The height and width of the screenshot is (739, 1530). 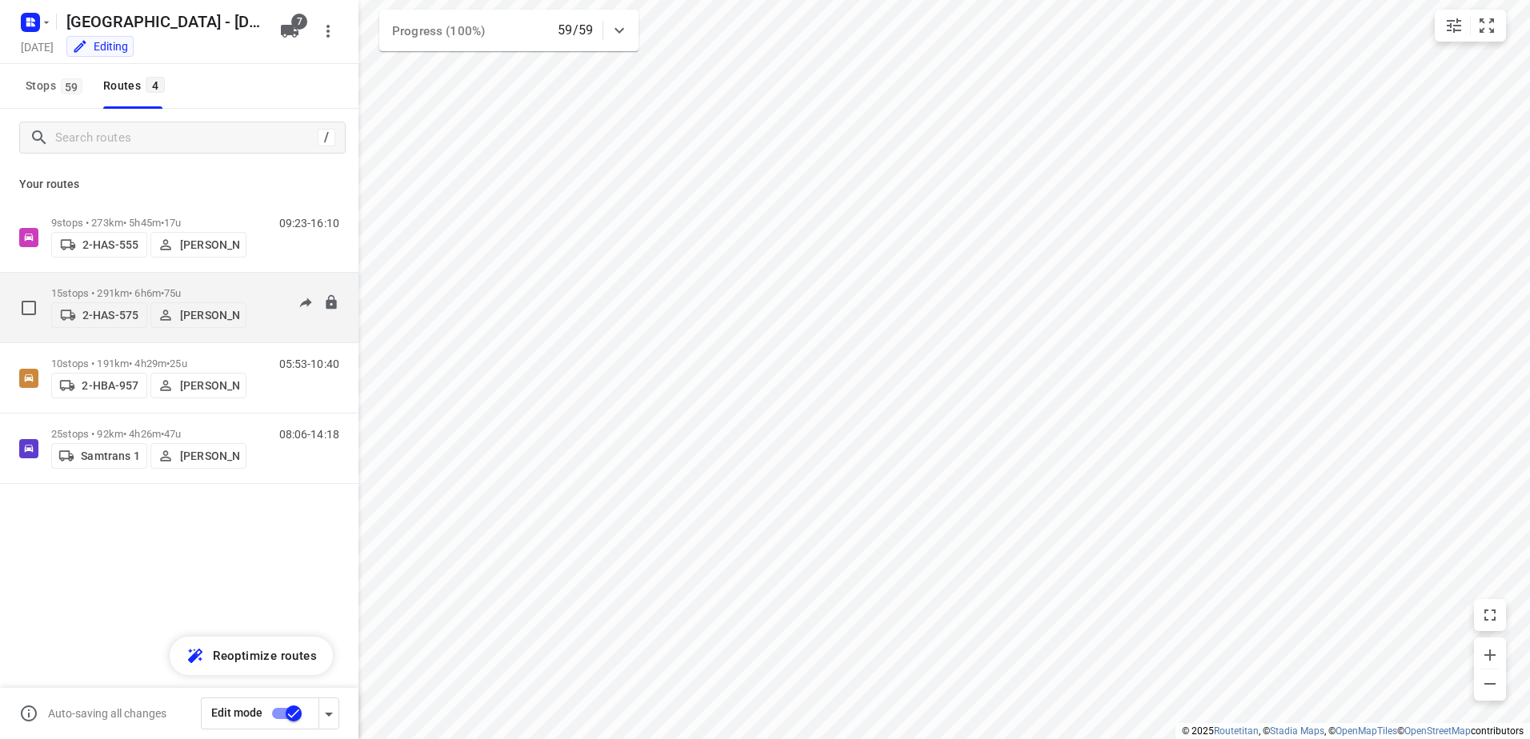 I want to click on div: Routes, so click(x=136, y=86).